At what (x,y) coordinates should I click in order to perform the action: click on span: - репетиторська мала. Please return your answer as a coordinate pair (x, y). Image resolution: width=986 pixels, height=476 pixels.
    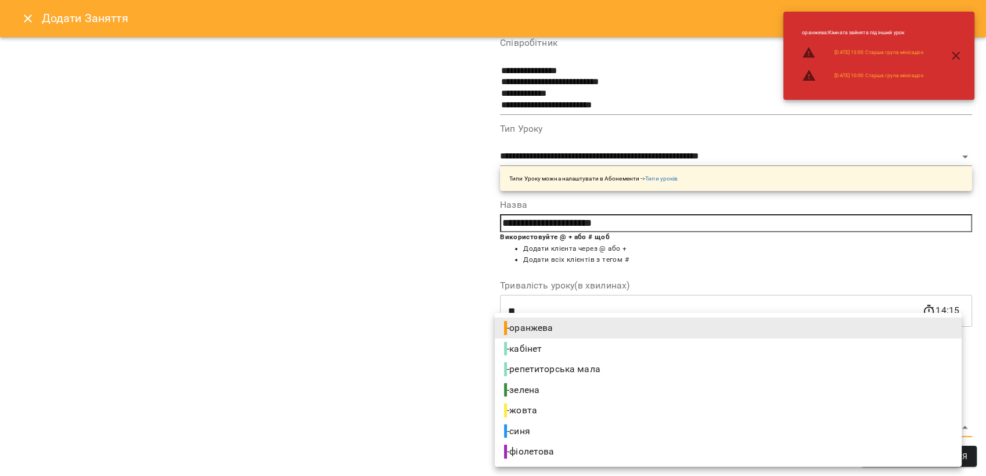
    Looking at the image, I should click on (554, 369).